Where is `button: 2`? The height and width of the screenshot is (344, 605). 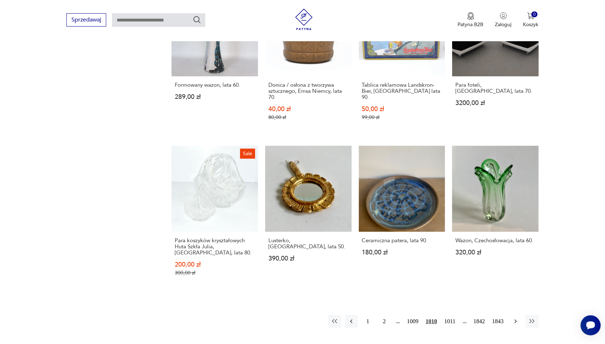 button: 2 is located at coordinates (384, 322).